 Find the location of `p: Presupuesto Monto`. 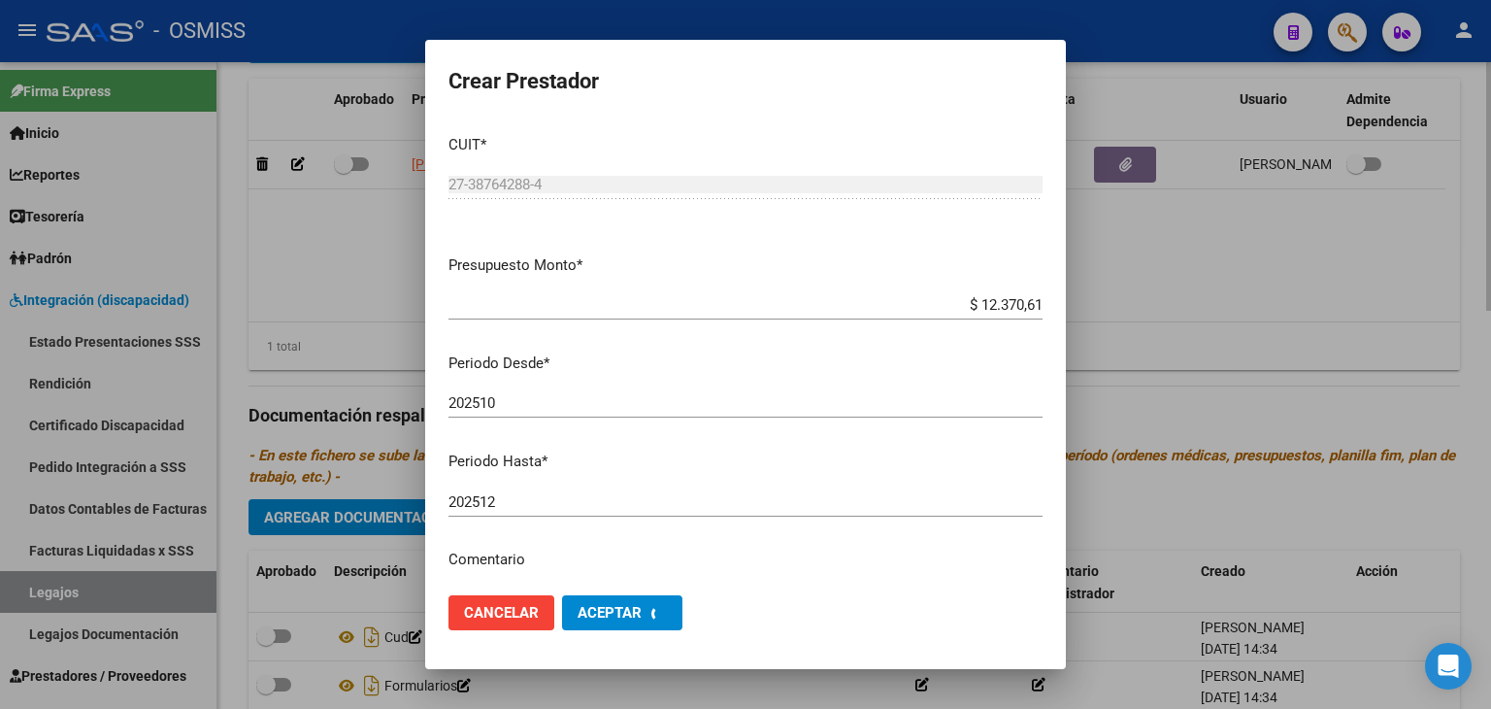

p: Presupuesto Monto is located at coordinates (745, 265).